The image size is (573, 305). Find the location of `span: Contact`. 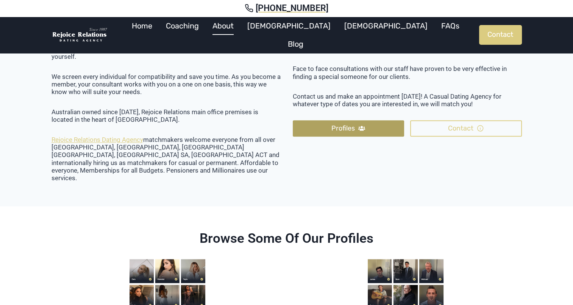

span: Contact is located at coordinates (461, 128).